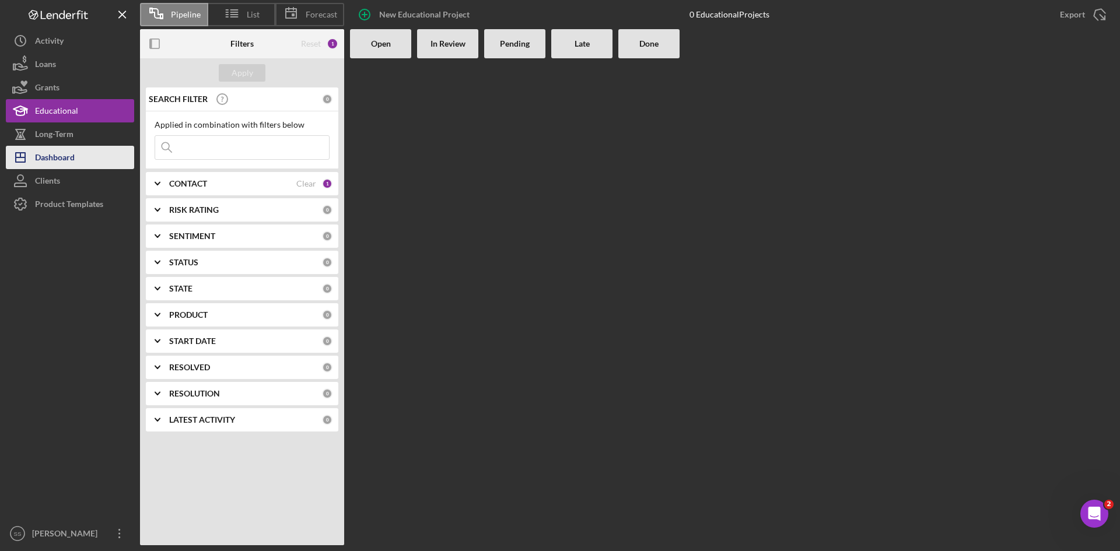  What do you see at coordinates (190, 367) in the screenshot?
I see `b: RESOLVED` at bounding box center [190, 367].